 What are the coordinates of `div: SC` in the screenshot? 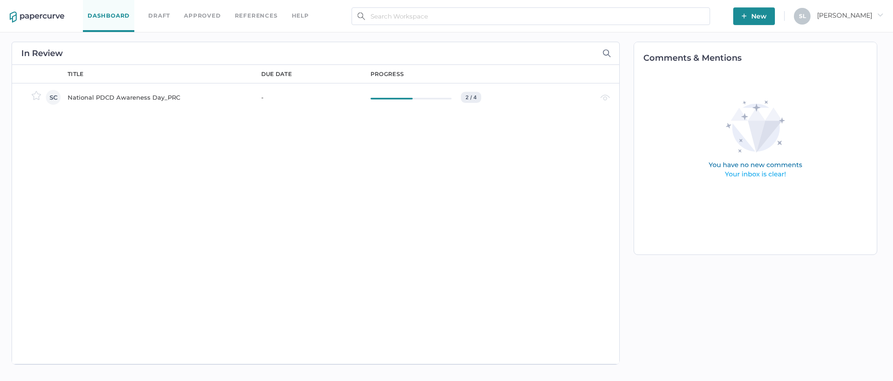 It's located at (53, 97).